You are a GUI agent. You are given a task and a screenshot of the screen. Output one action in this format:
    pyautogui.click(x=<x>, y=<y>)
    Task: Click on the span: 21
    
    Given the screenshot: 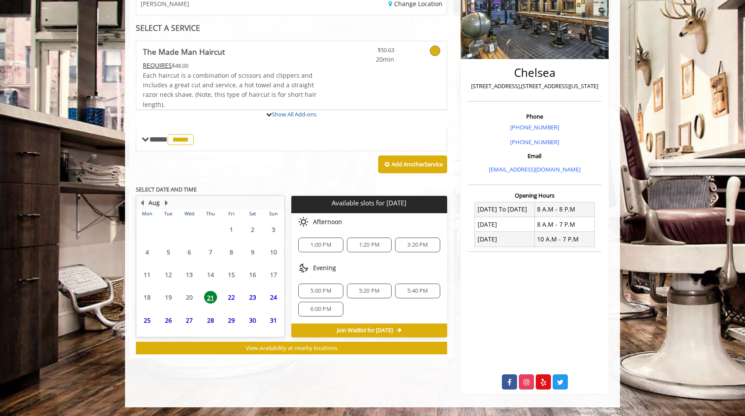 What is the action you would take?
    pyautogui.click(x=211, y=297)
    